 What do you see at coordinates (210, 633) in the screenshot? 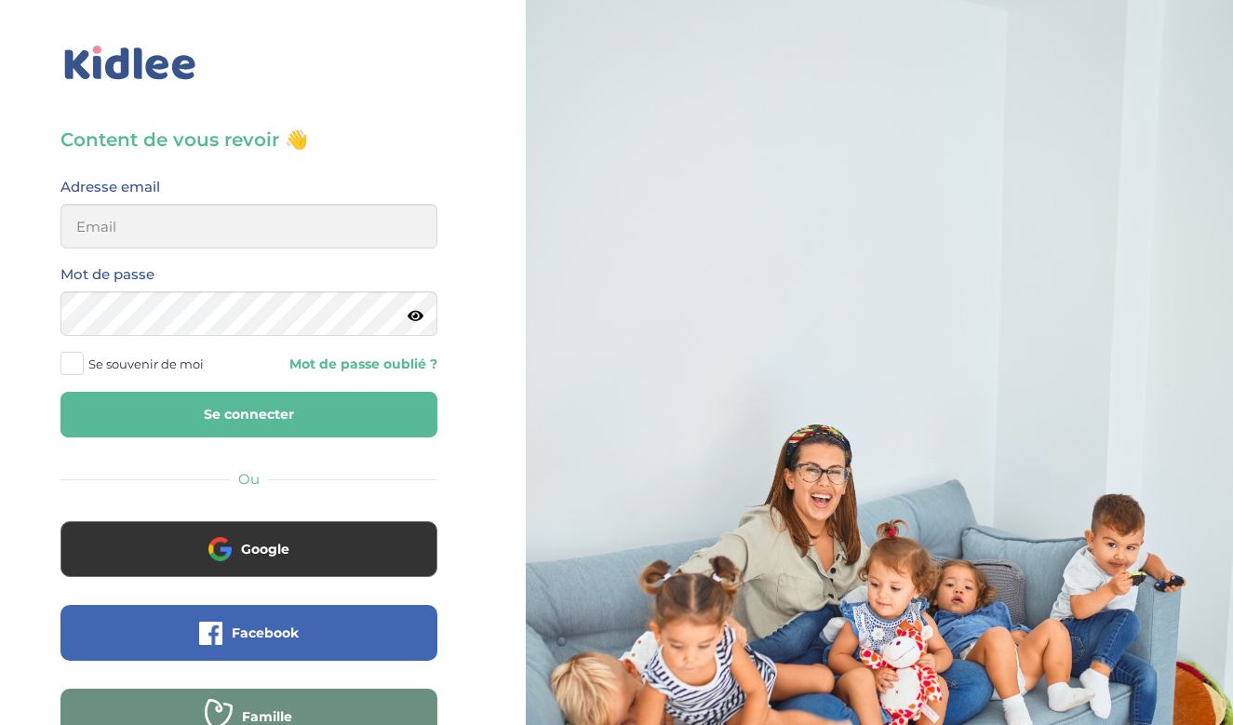
I see `img: facebook.png` at bounding box center [210, 633].